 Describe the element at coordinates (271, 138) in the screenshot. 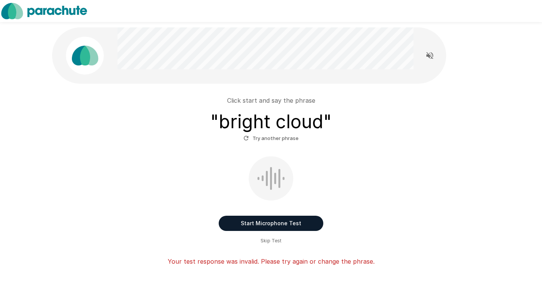

I see `button: Try another phrase` at that location.